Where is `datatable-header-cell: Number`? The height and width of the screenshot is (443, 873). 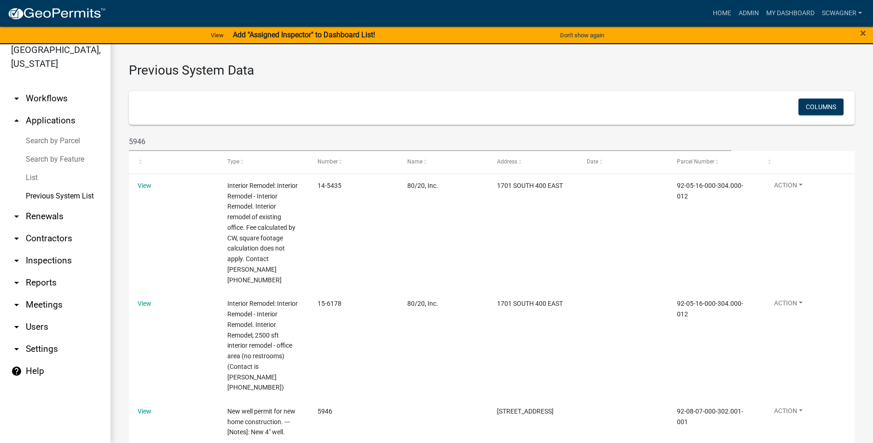 datatable-header-cell: Number is located at coordinates (354, 162).